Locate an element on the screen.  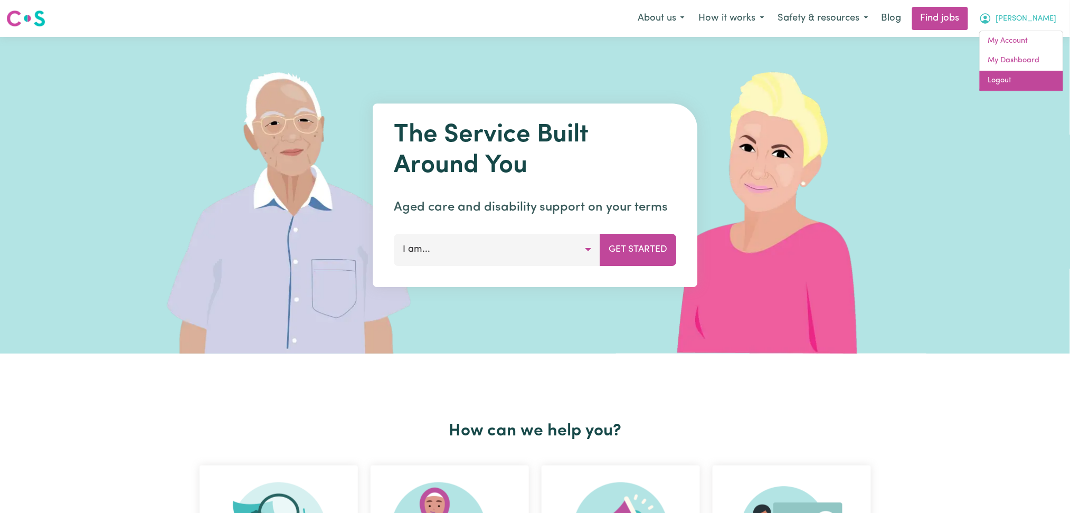
div: My Account is located at coordinates (1021, 61).